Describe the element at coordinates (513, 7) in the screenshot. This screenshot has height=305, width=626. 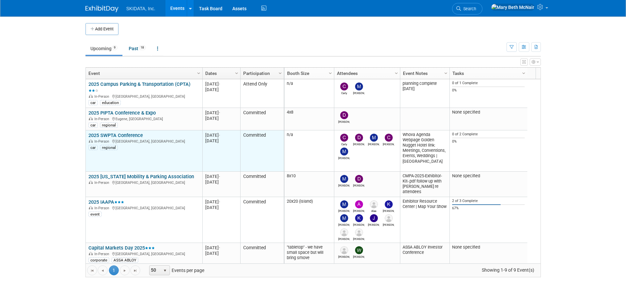
I see `img: Mary Beth McNair` at that location.